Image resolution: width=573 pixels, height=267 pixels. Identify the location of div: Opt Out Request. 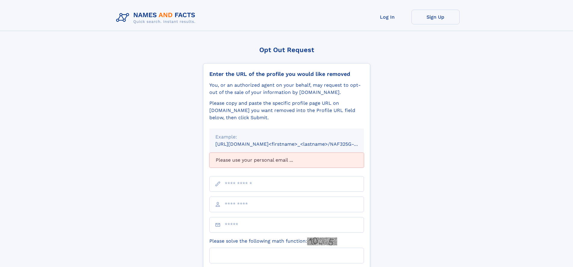
(287, 50).